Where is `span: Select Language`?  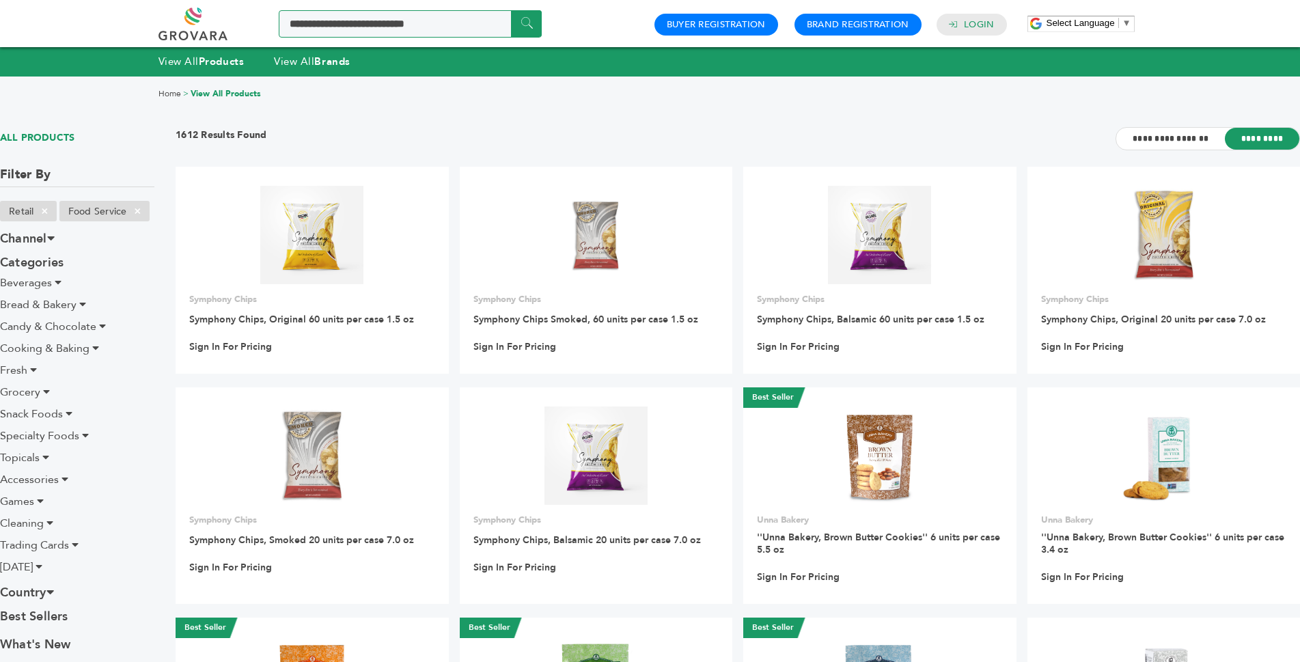
span: Select Language is located at coordinates (1081, 23).